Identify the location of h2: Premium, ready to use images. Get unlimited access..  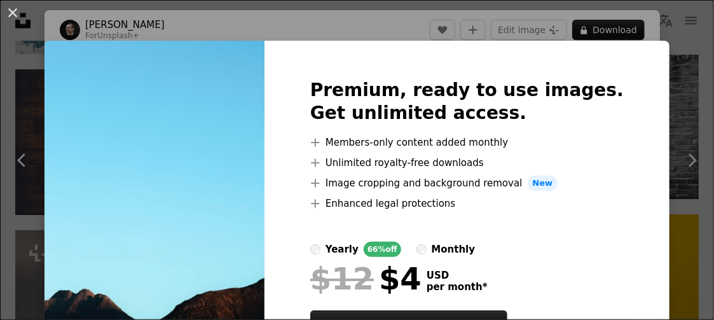
(467, 102).